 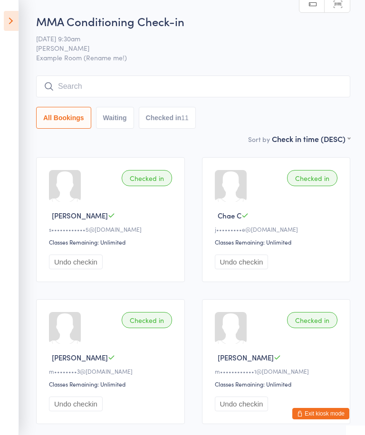 I want to click on span: Example Room (Rename me!), so click(x=193, y=57).